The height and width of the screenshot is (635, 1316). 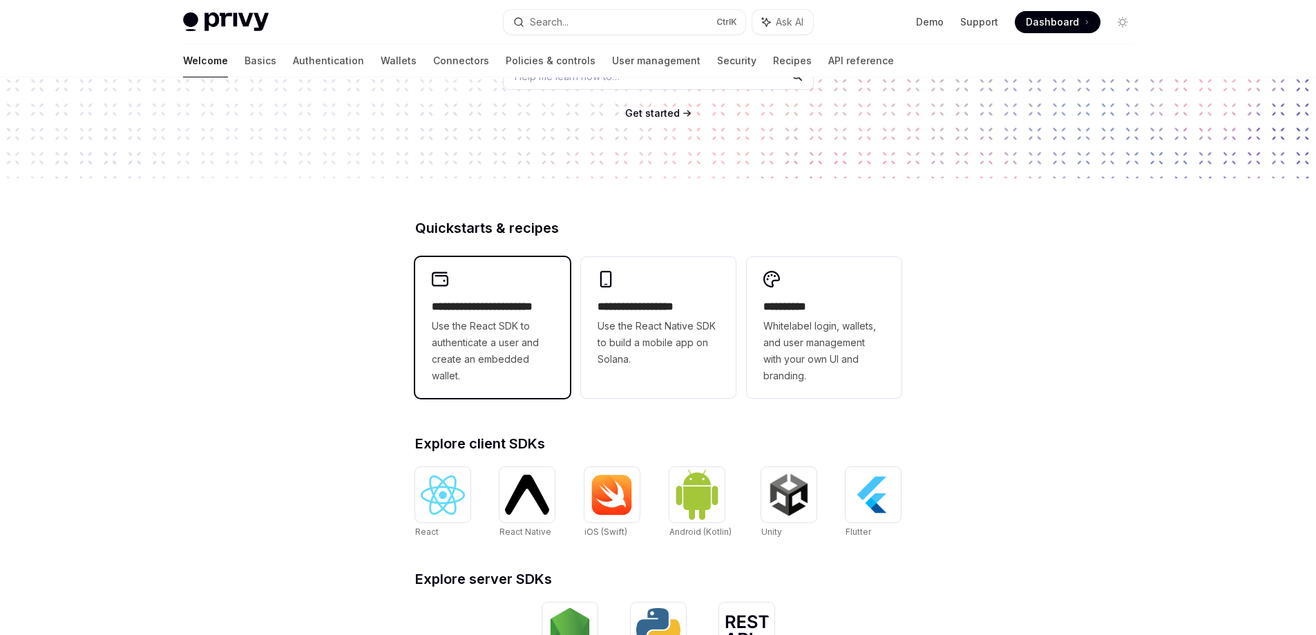 I want to click on button: Ask AI, so click(x=783, y=22).